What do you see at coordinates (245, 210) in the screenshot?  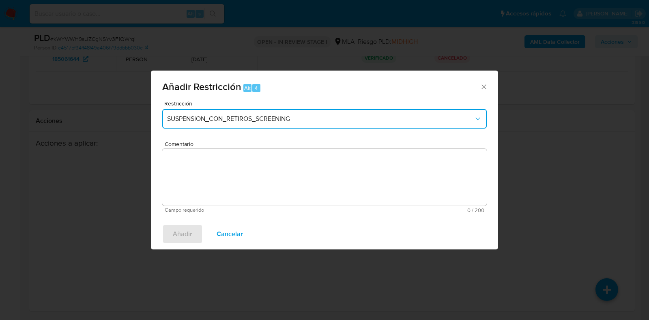 I see `span: Campo requerido` at bounding box center [245, 210].